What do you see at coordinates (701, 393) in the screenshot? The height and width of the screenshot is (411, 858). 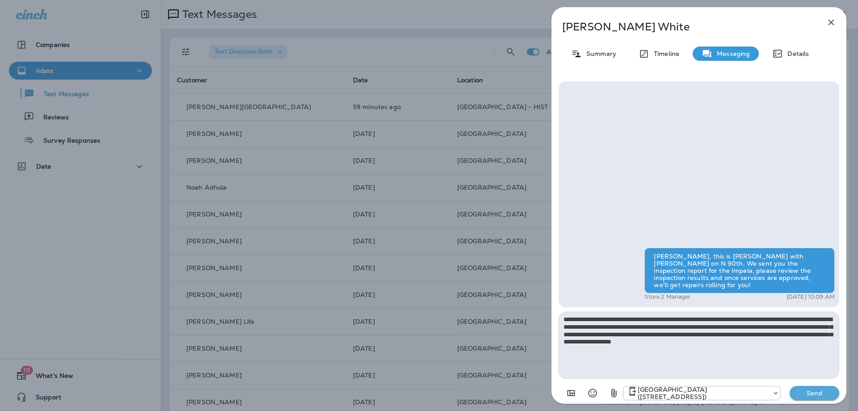 I see `div: +1 (402) 571-1201` at bounding box center [701, 393].